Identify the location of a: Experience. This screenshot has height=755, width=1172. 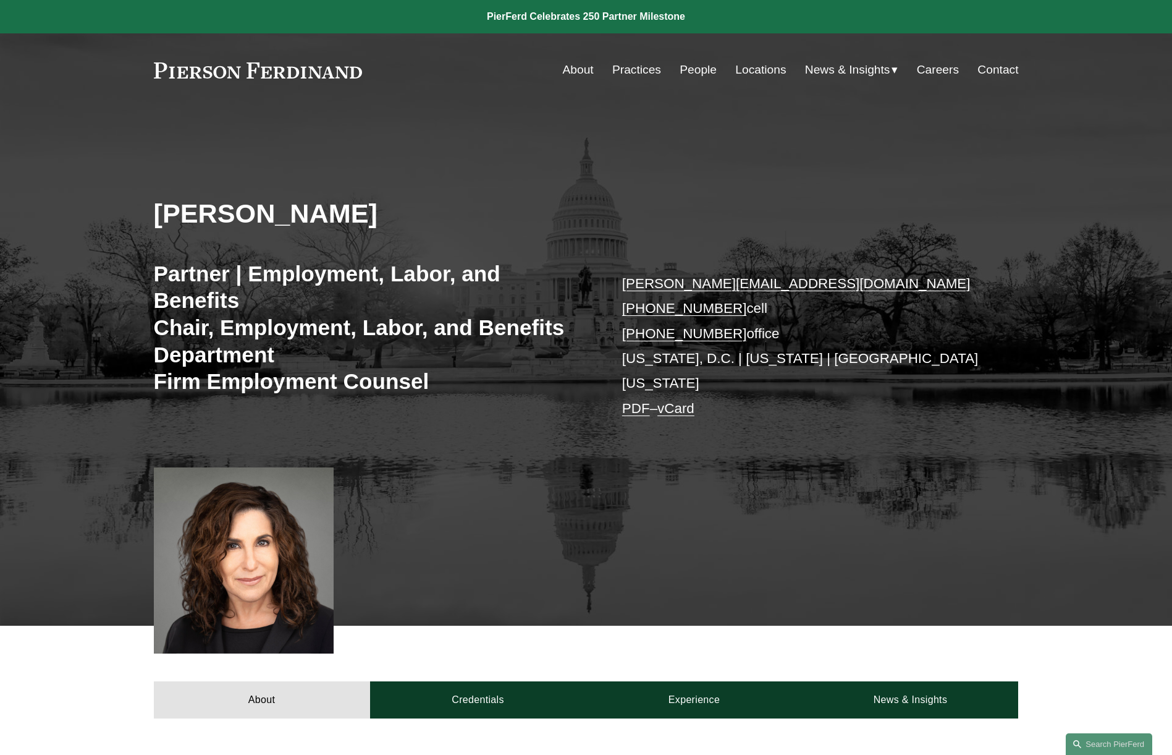
(695, 700).